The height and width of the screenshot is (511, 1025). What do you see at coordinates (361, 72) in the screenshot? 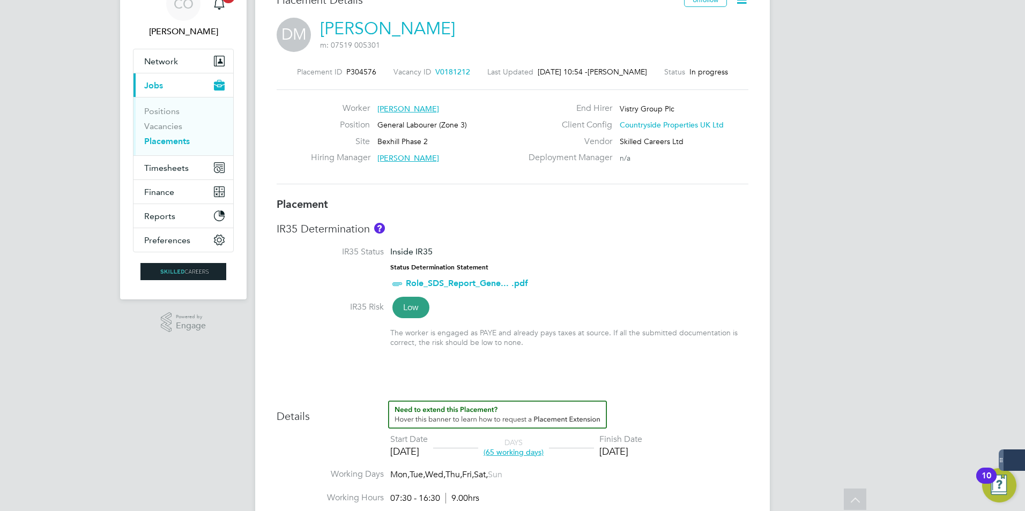
I see `span: P304576` at bounding box center [361, 72].